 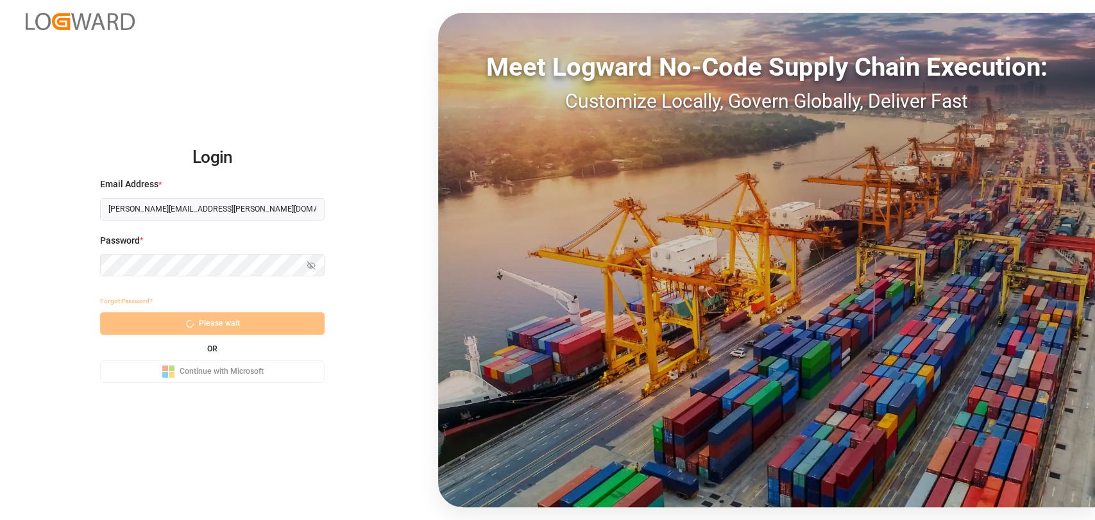 I want to click on div: Customize Locally, Govern Globally, Deliver Fast, so click(x=767, y=101).